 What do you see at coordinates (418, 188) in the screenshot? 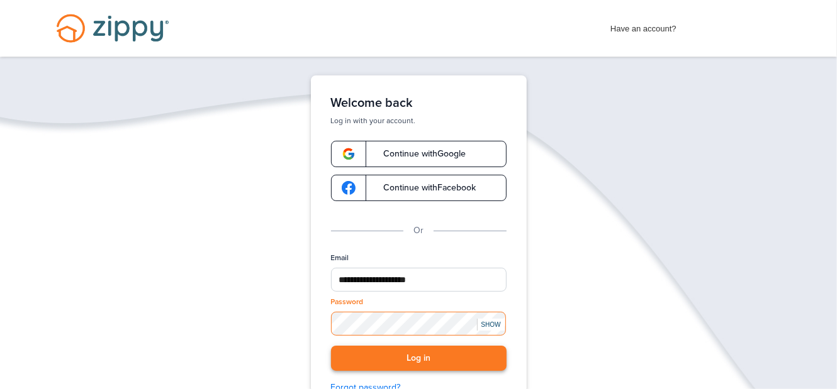
I see `a: google-logoContinue withFacebook` at bounding box center [418, 188].